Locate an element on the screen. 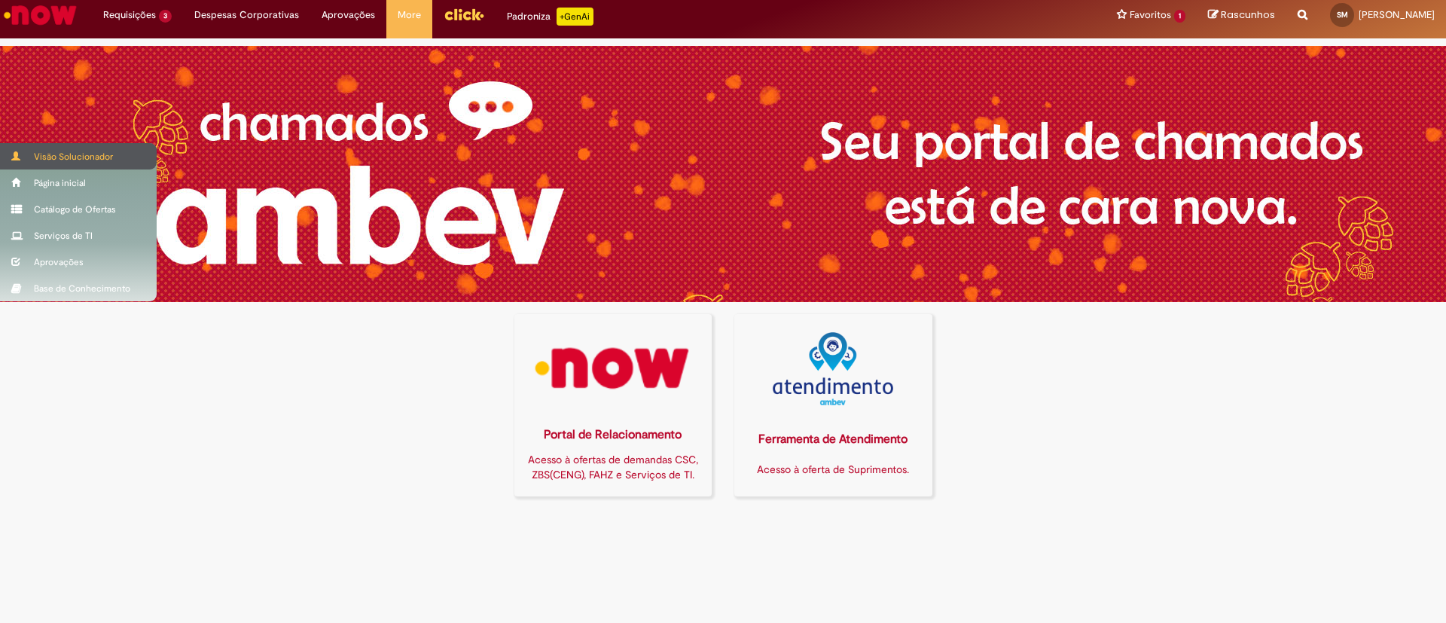 The width and height of the screenshot is (1446, 623). span: 1 is located at coordinates (1180, 16).